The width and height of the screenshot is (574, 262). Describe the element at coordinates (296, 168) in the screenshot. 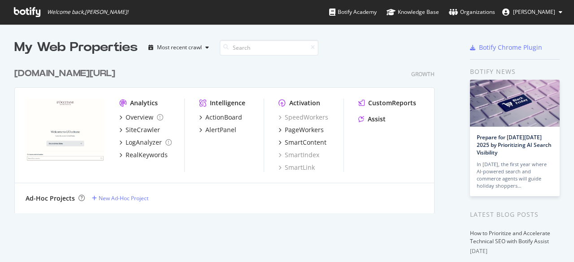

I see `div: SmartLink` at that location.